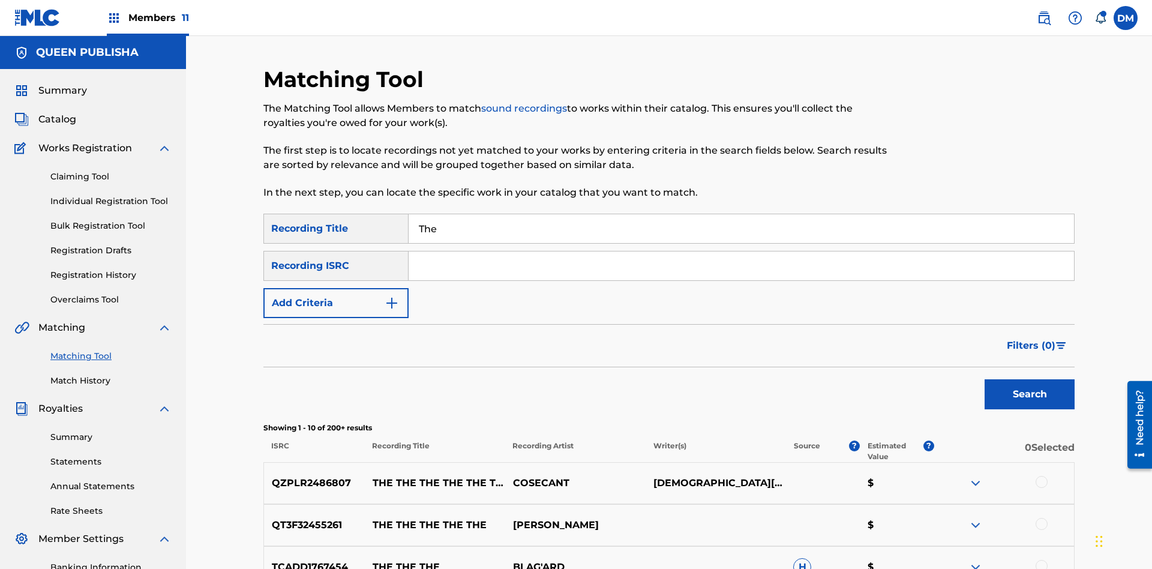  What do you see at coordinates (1122, 540) in the screenshot?
I see `div: Chat Widget` at bounding box center [1122, 540].